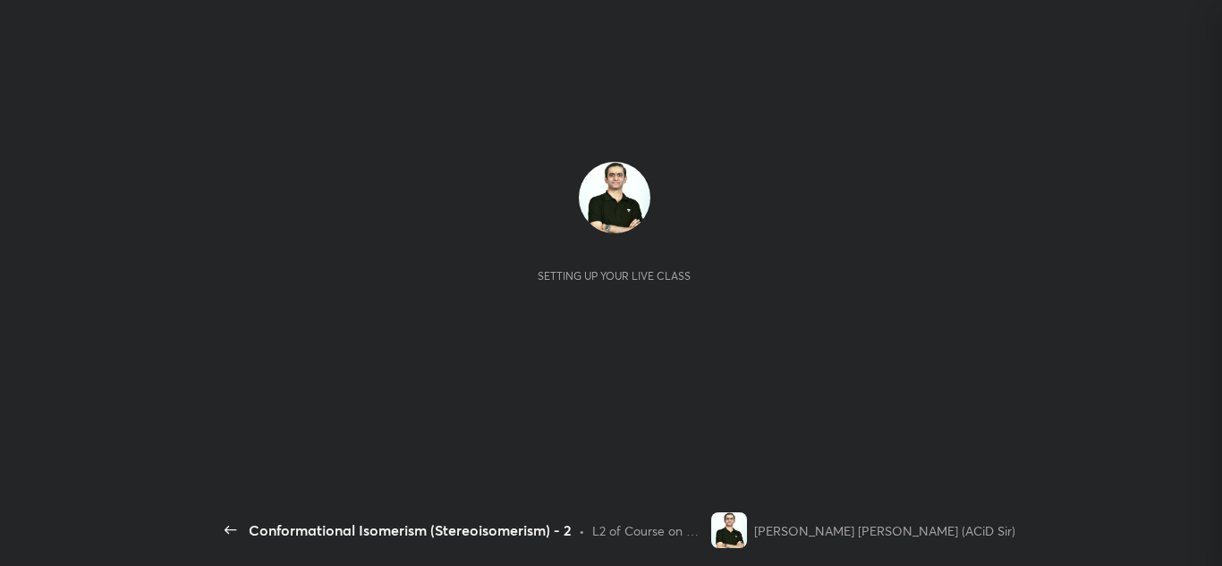 The height and width of the screenshot is (566, 1222). What do you see at coordinates (649, 530) in the screenshot?
I see `div: L2 of Course on Conformational Isomerism for NEET 2026` at bounding box center [649, 530].